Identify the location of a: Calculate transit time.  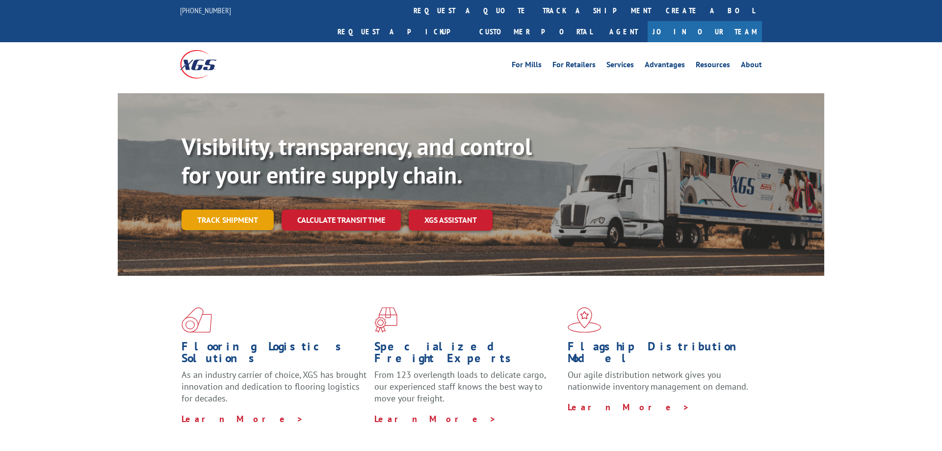
(341, 220).